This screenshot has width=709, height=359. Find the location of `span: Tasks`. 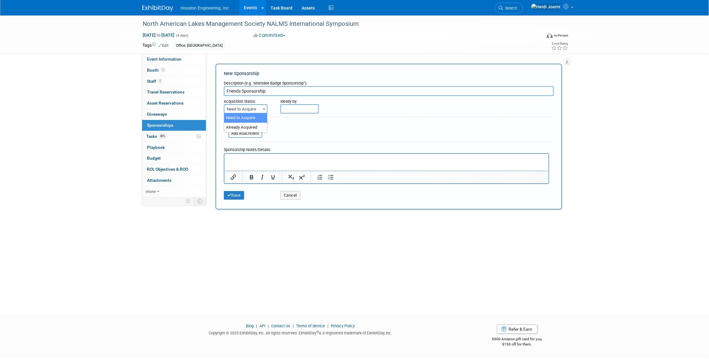

span: Tasks is located at coordinates (156, 136).